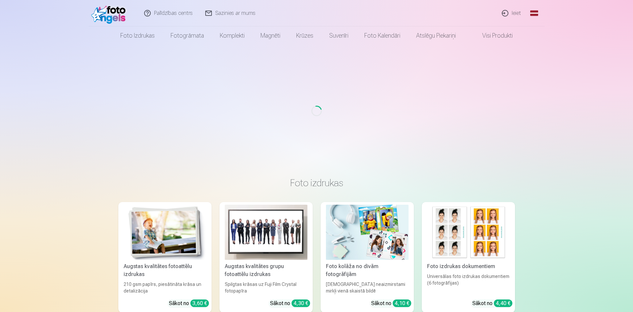 The height and width of the screenshot is (312, 633). What do you see at coordinates (305, 36) in the screenshot?
I see `a: Krūzes` at bounding box center [305, 36].